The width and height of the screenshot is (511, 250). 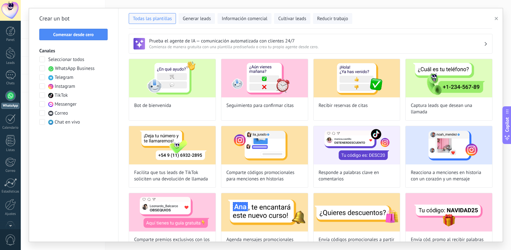 What do you see at coordinates (264, 243) in the screenshot?
I see `span: Agenda mensajes promocionales sobre eventos, ofertas y más` at bounding box center [264, 243].